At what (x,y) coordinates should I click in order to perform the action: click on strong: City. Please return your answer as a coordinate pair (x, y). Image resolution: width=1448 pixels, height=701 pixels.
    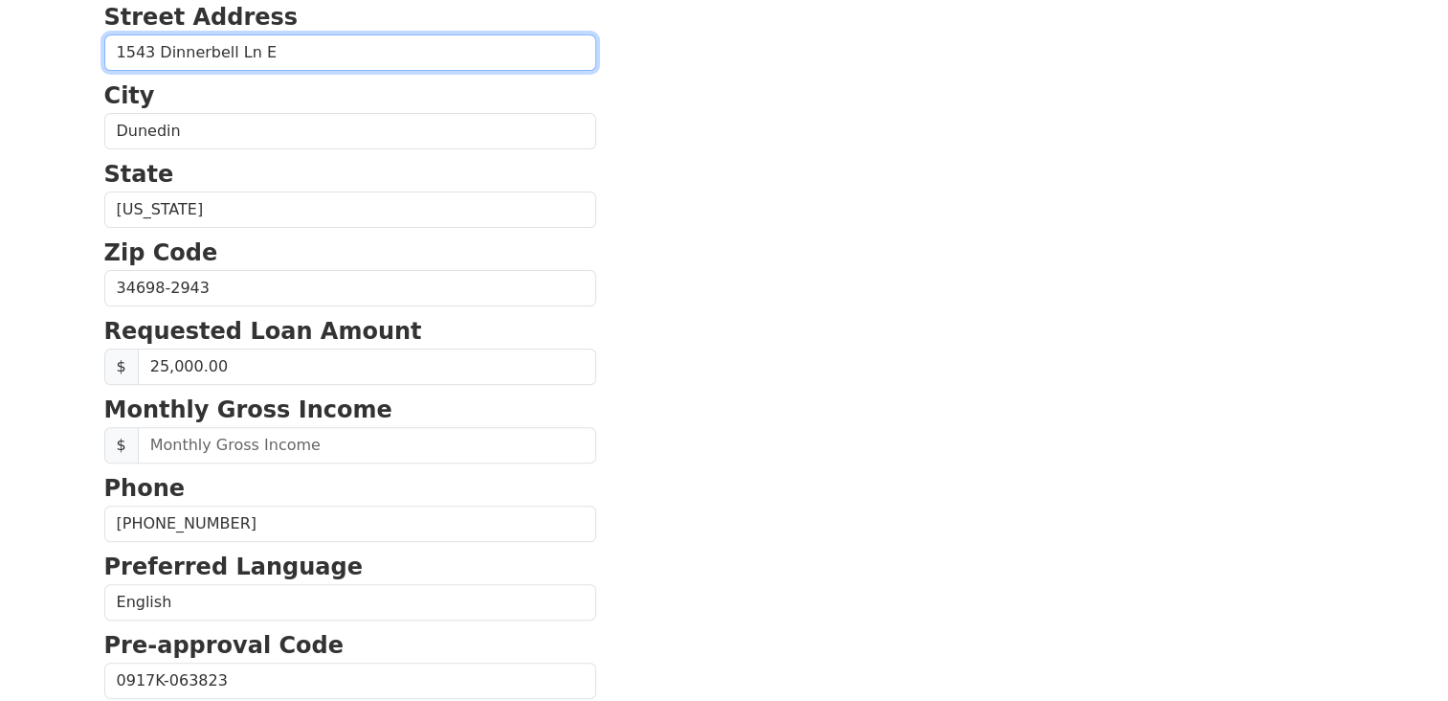
    Looking at the image, I should click on (129, 96).